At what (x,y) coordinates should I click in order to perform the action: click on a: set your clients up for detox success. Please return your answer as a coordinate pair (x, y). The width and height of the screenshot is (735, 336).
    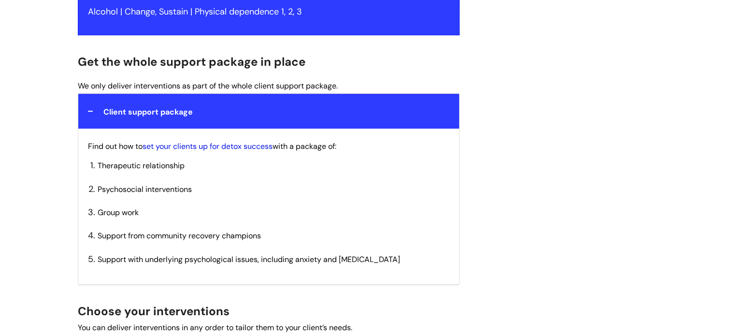
    Looking at the image, I should click on (207, 146).